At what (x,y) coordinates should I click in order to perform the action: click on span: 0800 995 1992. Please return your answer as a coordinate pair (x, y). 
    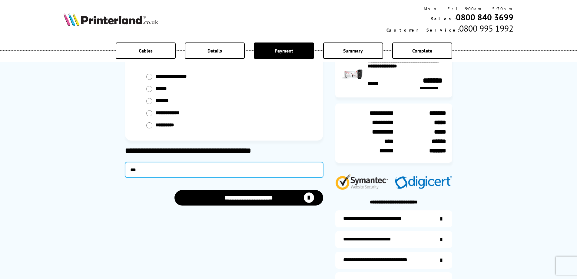
    Looking at the image, I should click on (486, 28).